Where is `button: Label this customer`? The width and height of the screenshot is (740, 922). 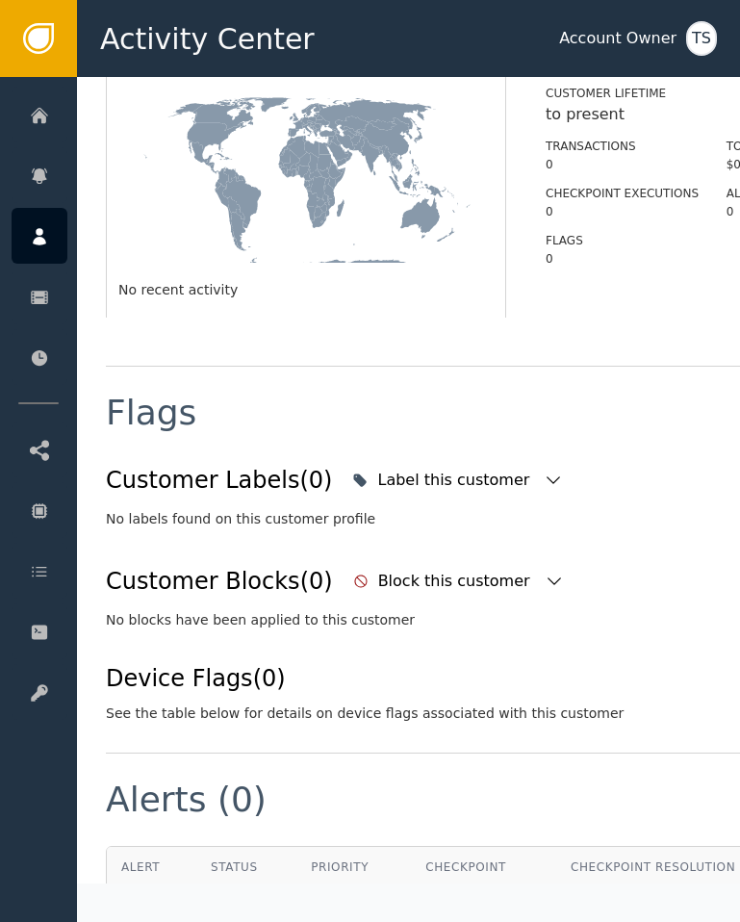
button: Label this customer is located at coordinates (457, 480).